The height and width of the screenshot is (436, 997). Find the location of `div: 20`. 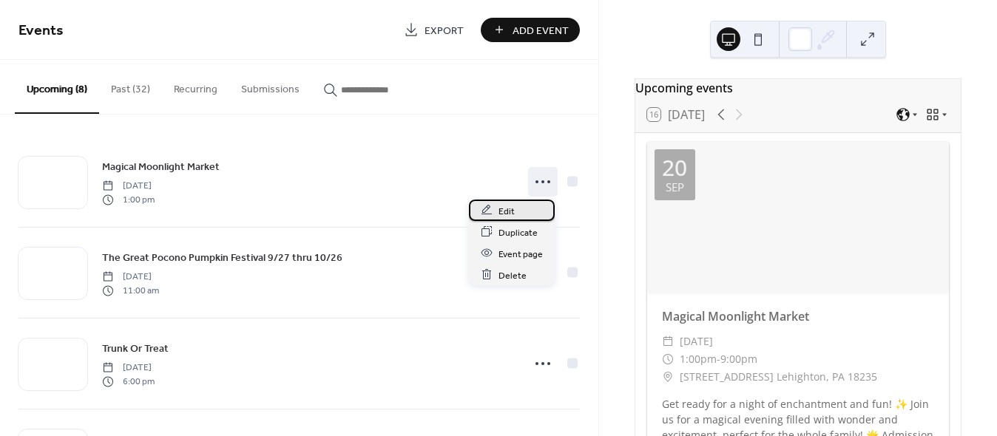

div: 20 is located at coordinates (675, 168).